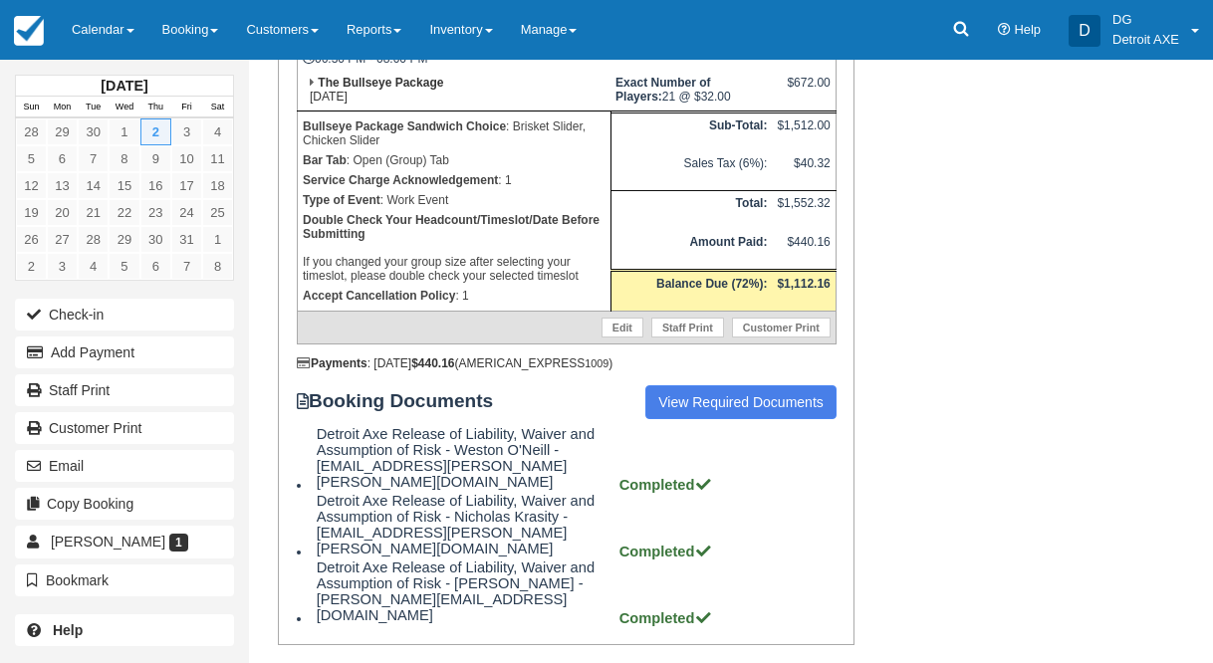 Image resolution: width=1213 pixels, height=663 pixels. Describe the element at coordinates (62, 131) in the screenshot. I see `a: 29` at that location.